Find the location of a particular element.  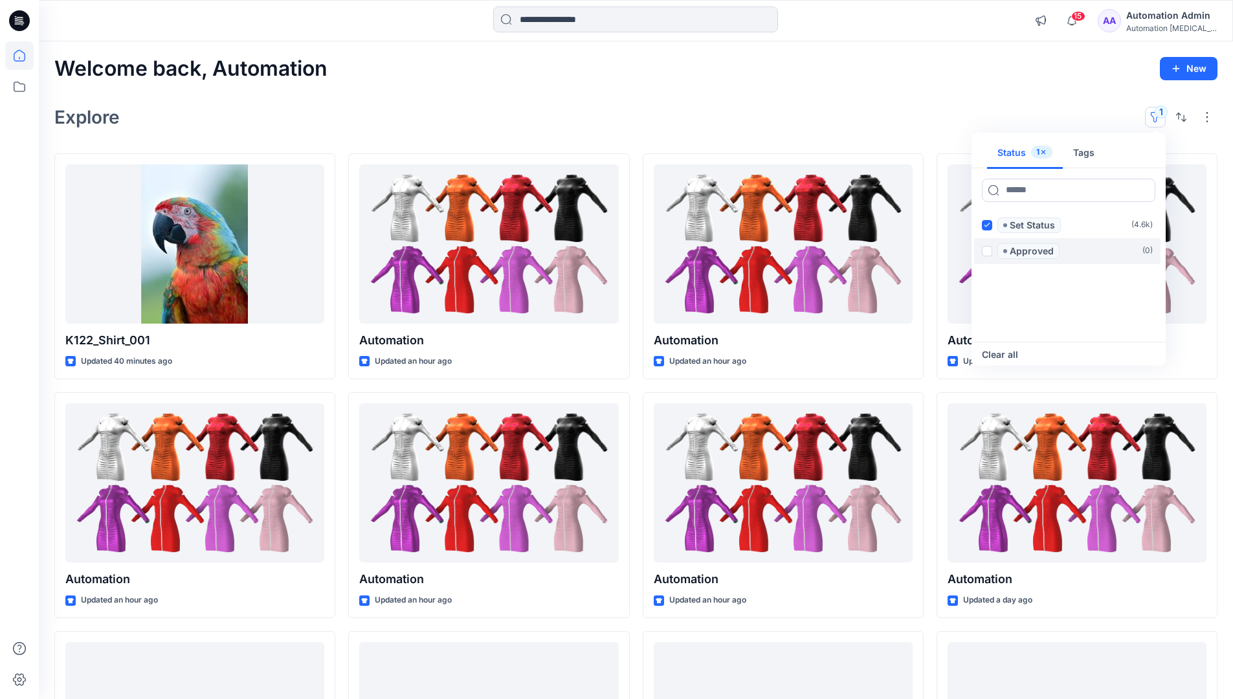

h2: Explore is located at coordinates (87, 117).